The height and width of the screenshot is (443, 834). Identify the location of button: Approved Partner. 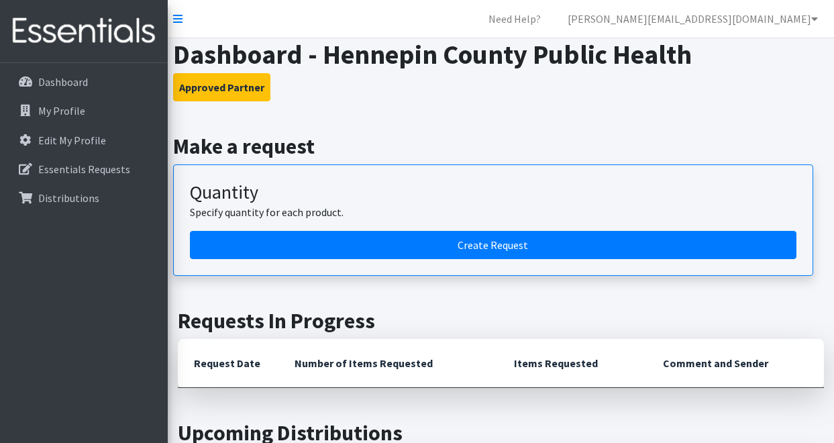
(221, 87).